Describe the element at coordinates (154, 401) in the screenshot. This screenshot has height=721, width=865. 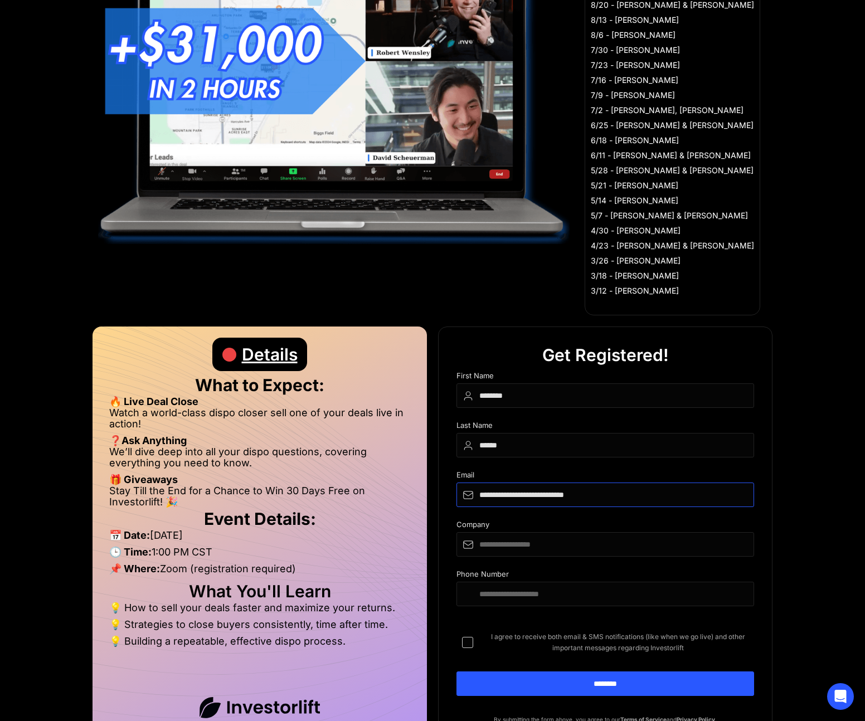
I see `strong: 🔥 Live Deal Close` at that location.